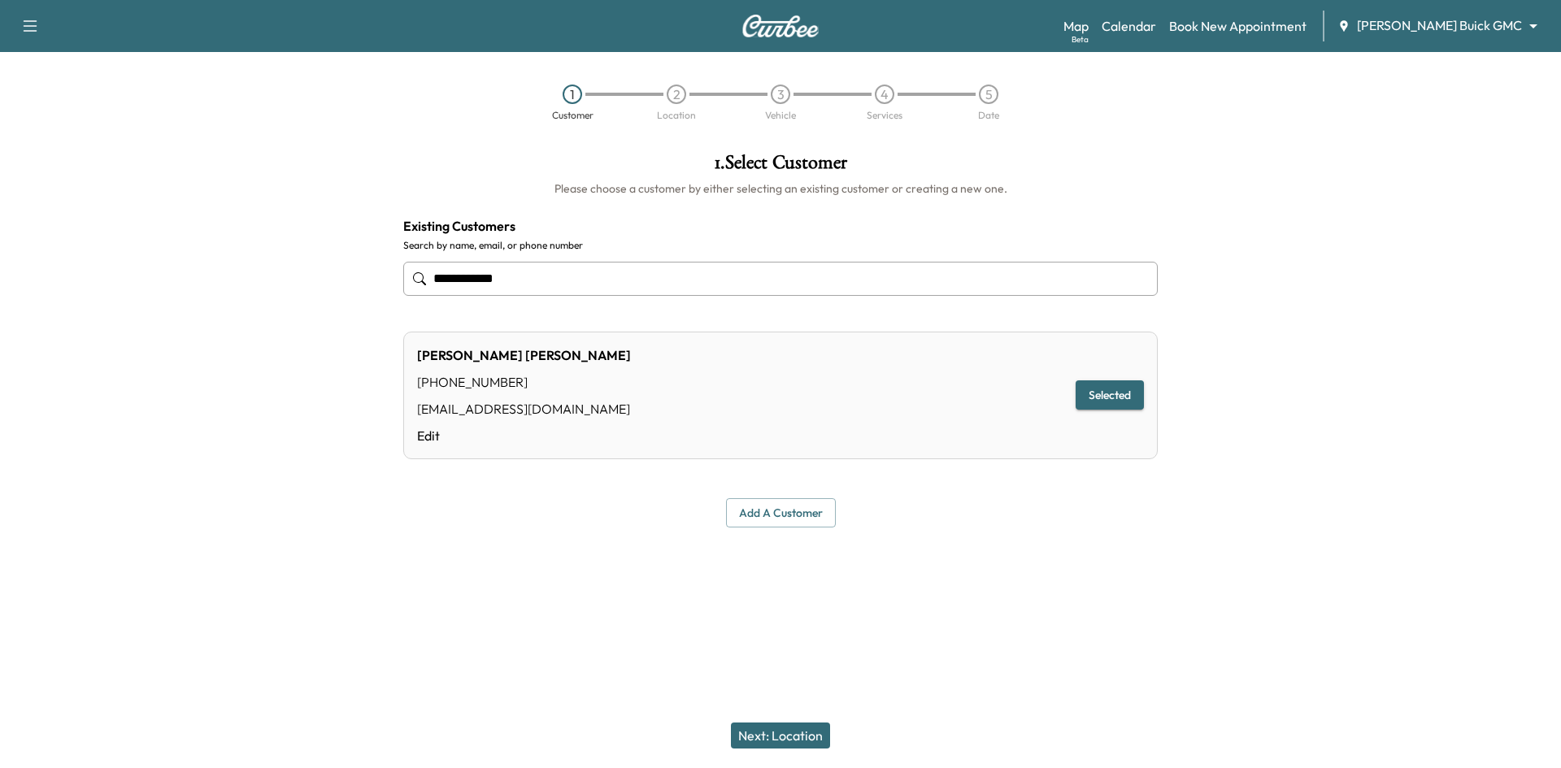  Describe the element at coordinates (1237, 26) in the screenshot. I see `a: Book New Appointment` at that location.